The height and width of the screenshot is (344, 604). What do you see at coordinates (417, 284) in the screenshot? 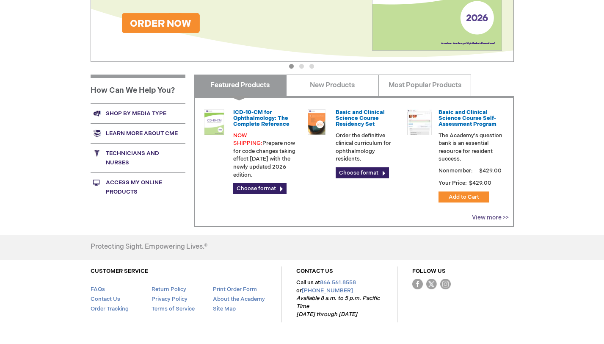
I see `img: Facebook` at bounding box center [417, 284].